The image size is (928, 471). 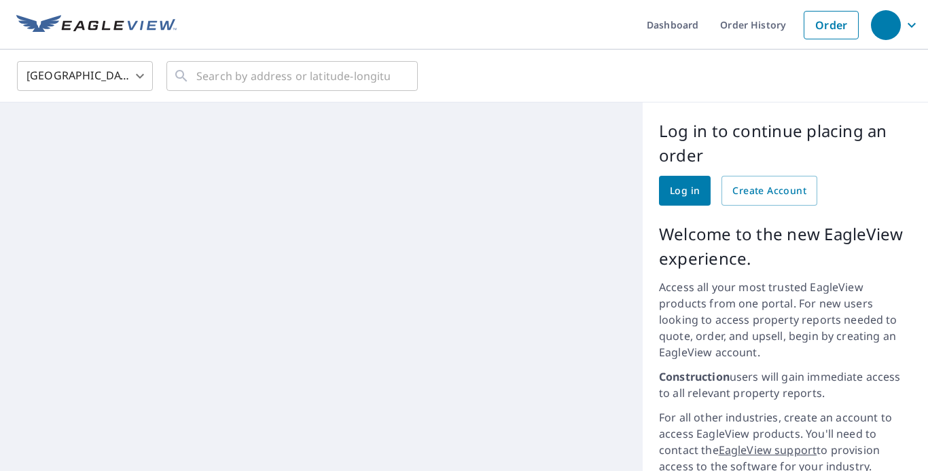 What do you see at coordinates (685, 191) in the screenshot?
I see `span: Log in` at bounding box center [685, 191].